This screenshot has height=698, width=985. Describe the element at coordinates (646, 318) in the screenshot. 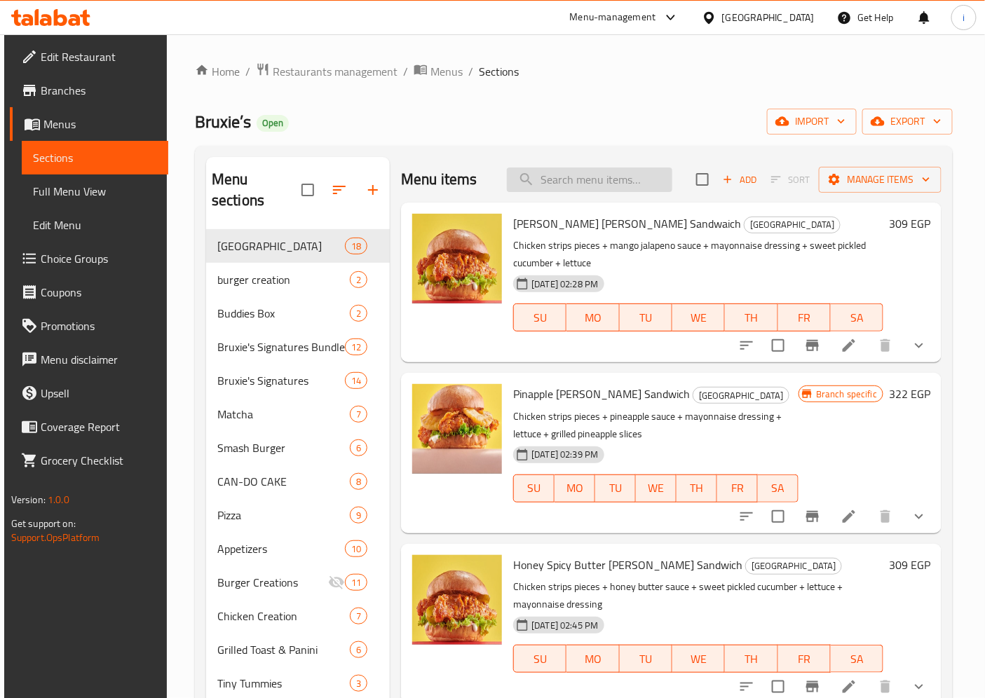

I see `button: TU` at that location.